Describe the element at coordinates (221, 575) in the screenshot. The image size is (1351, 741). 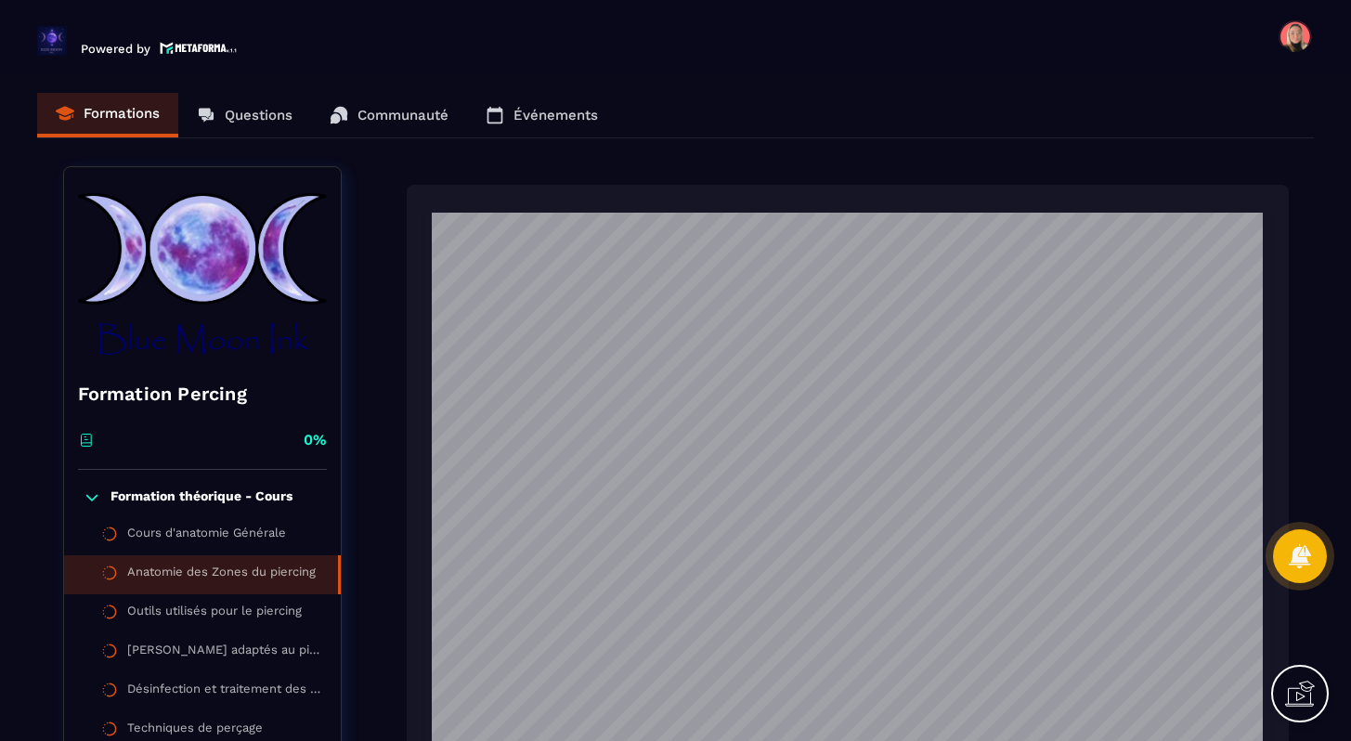
I see `div: Anatomie des Zones du piercing` at that location.